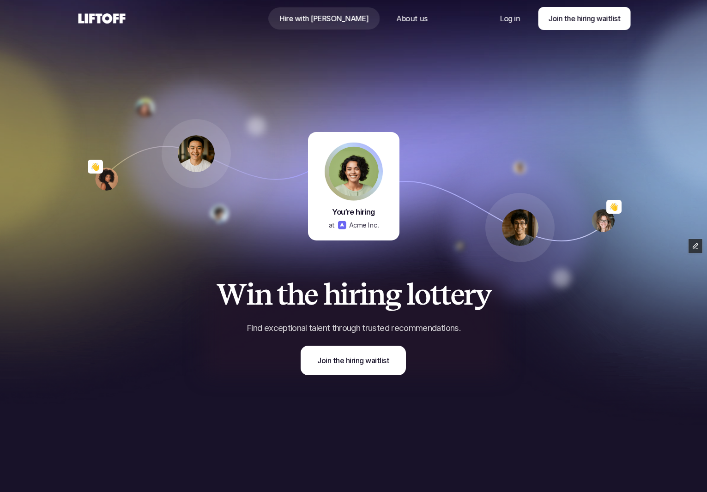  What do you see at coordinates (696, 246) in the screenshot?
I see `button: Edit Framer Content` at bounding box center [696, 246].